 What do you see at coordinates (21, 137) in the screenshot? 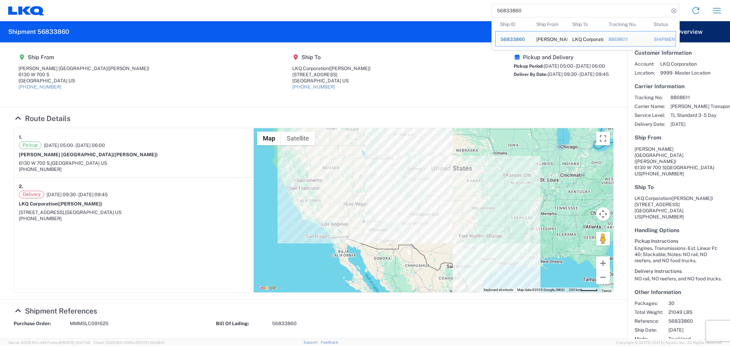
I see `strong: 1.` at bounding box center [21, 137].